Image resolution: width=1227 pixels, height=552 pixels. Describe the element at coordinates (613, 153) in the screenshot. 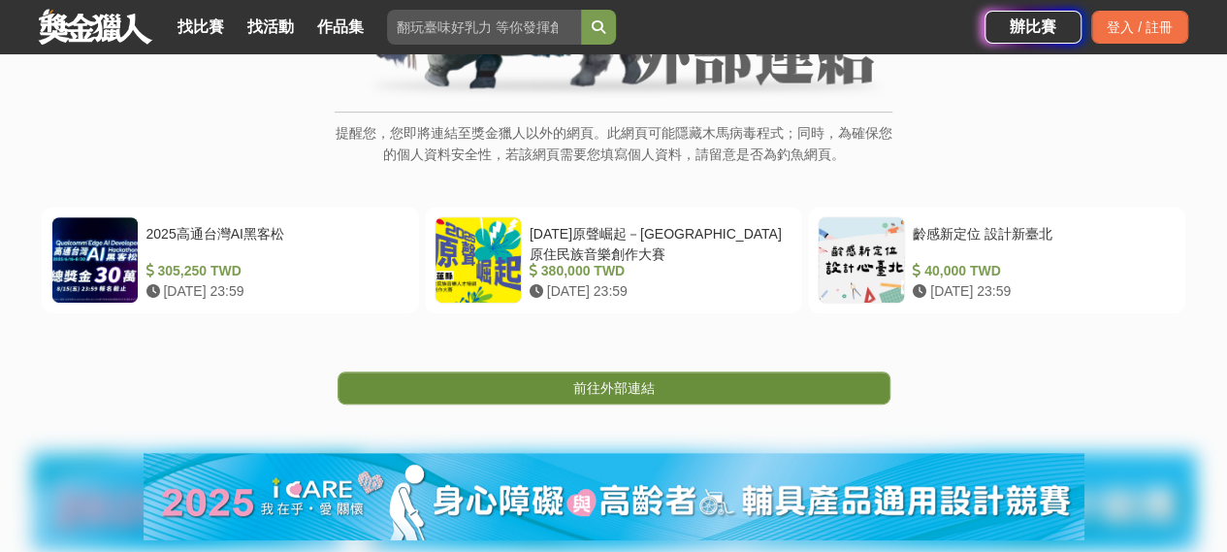

I see `p: 提醒您，您即將連結至獎金獵人以外的網頁。此網頁可能隱藏木馬病毒程式；同時，為確保您的個人資料安全性，若該網頁需要您填寫個人資料，請留意是否為釣魚網頁。` at that location.